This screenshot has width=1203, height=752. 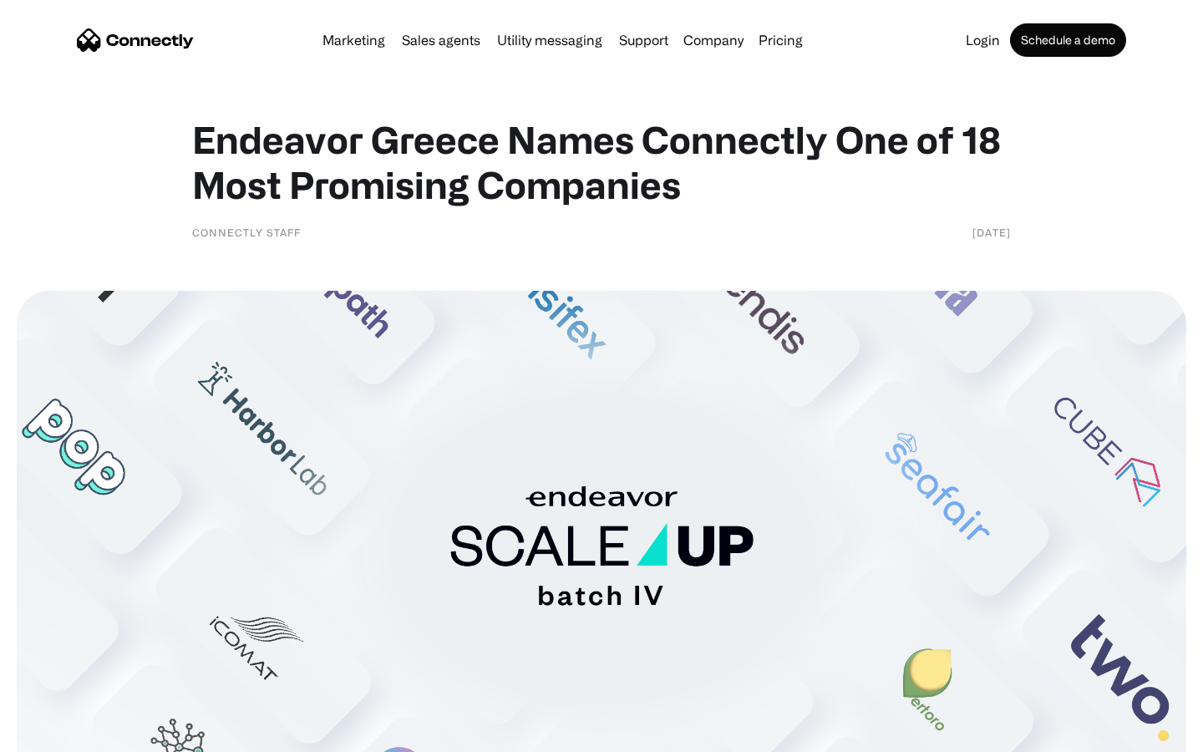 What do you see at coordinates (780, 40) in the screenshot?
I see `a: Pricing` at bounding box center [780, 40].